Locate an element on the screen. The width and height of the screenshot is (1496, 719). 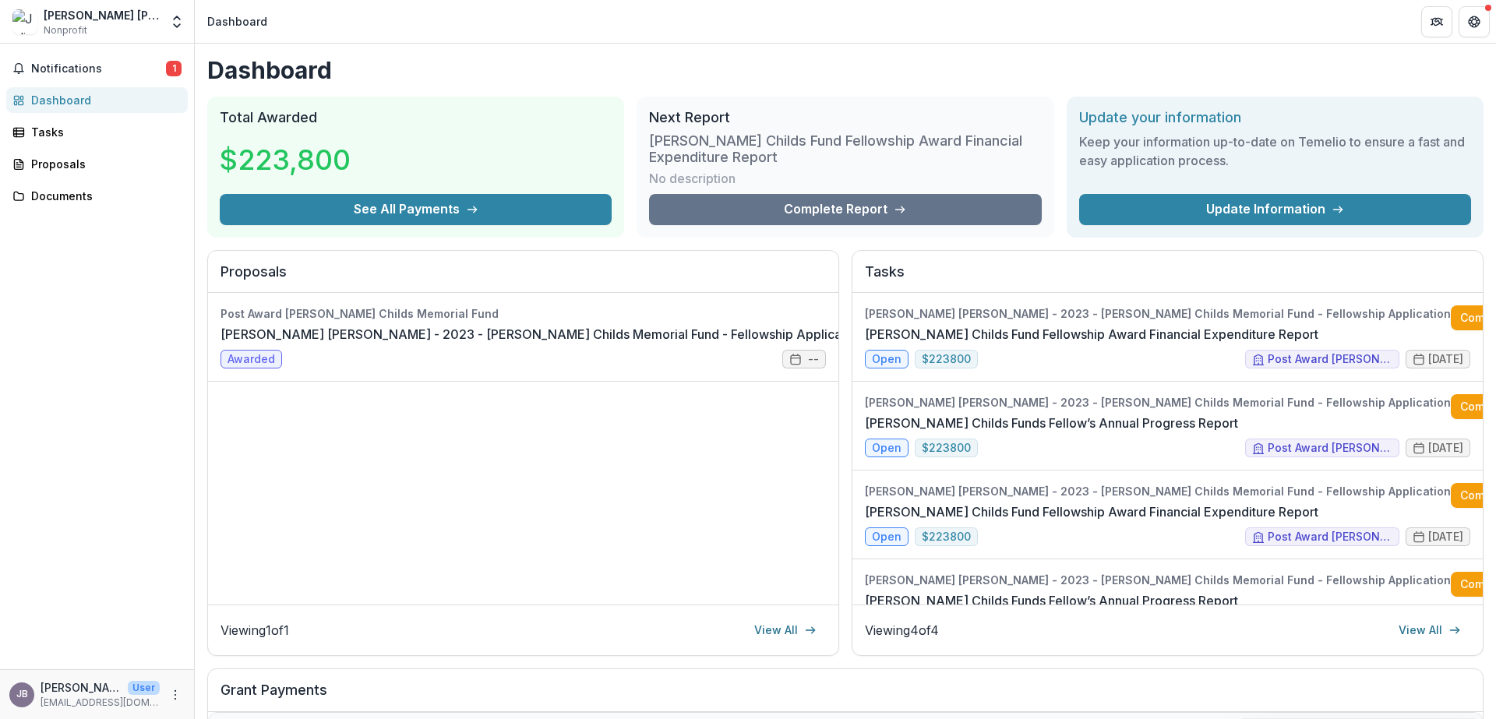
h3: $223,800 is located at coordinates (285, 160).